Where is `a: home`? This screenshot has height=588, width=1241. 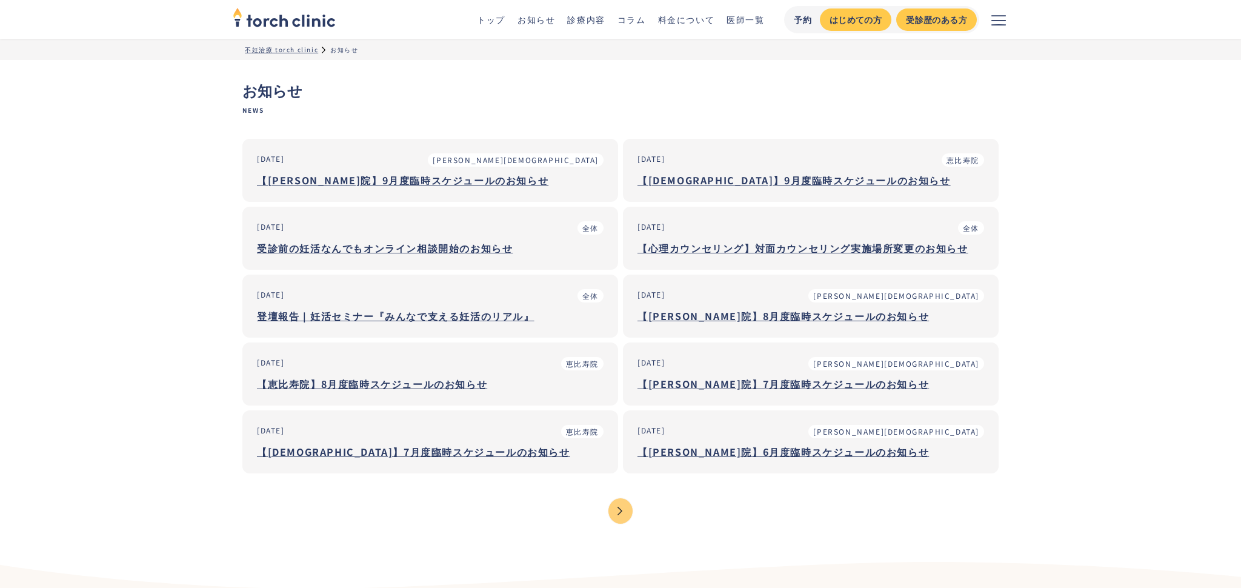
a: home is located at coordinates (284, 19).